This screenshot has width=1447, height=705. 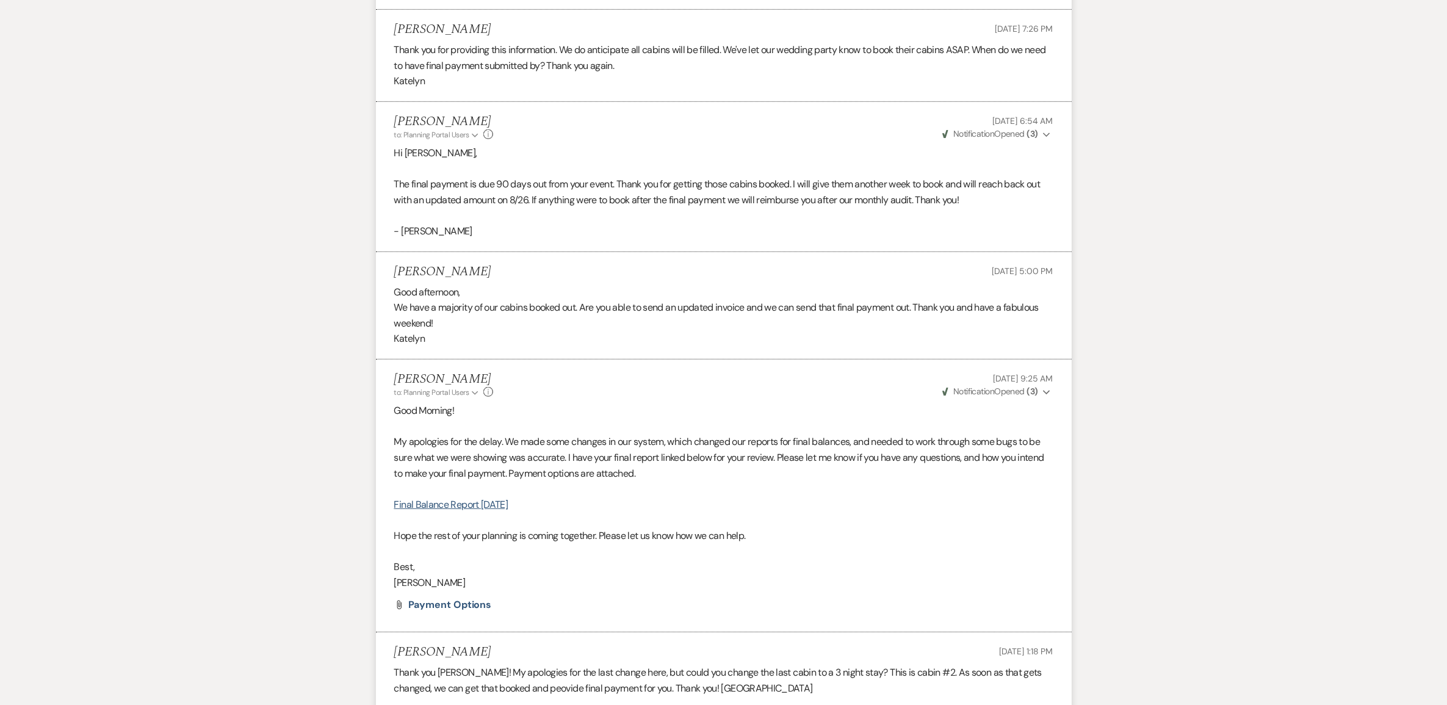 I want to click on p: Good Morning!, so click(x=724, y=411).